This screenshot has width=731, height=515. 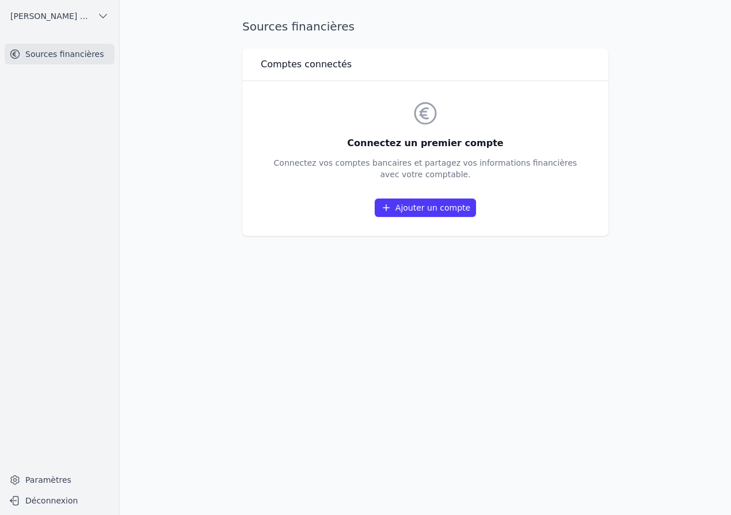 What do you see at coordinates (425, 169) in the screenshot?
I see `p: Connectez vos comptes bancaires et partagez vos informations financières avec votre comptable.` at bounding box center [425, 169].